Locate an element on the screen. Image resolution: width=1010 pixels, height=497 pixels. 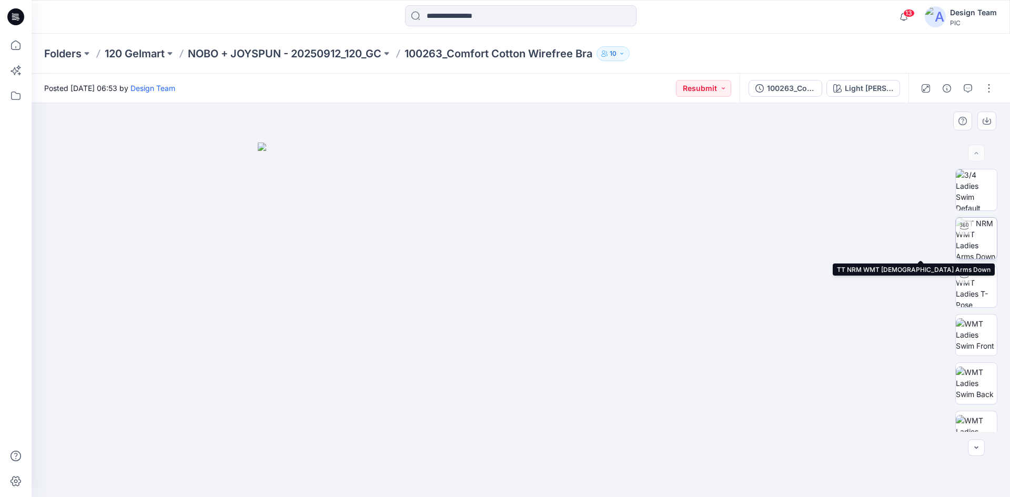
img: TT NRM WMT Ladies Arms Down is located at coordinates (976, 238).